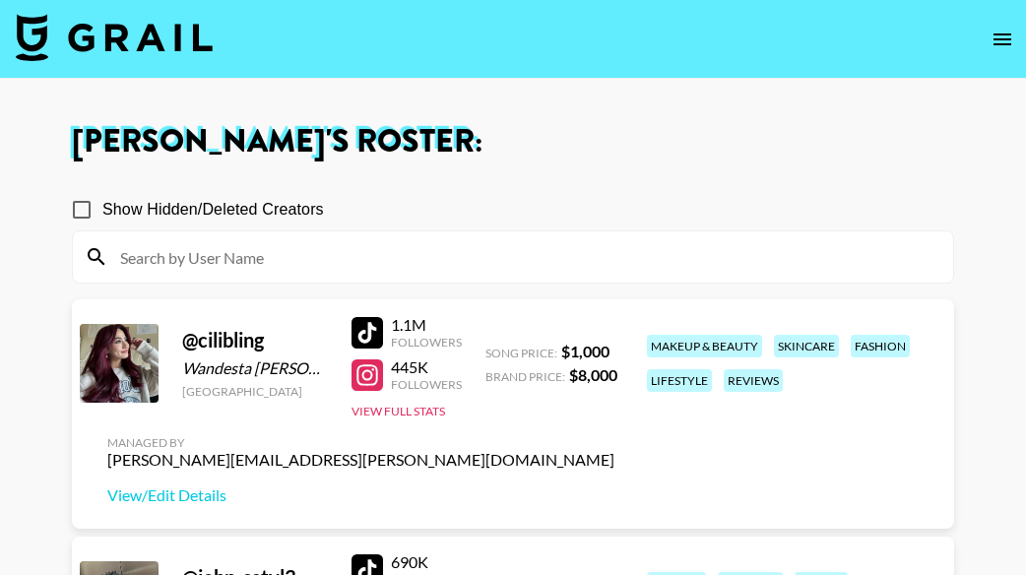 Image resolution: width=1026 pixels, height=575 pixels. Describe the element at coordinates (360, 495) in the screenshot. I see `a: View/Edit Details` at that location.